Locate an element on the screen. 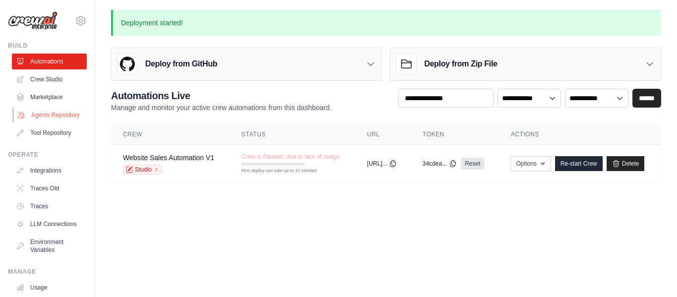 This screenshot has width=677, height=297. h2: Automations Live is located at coordinates (221, 96).